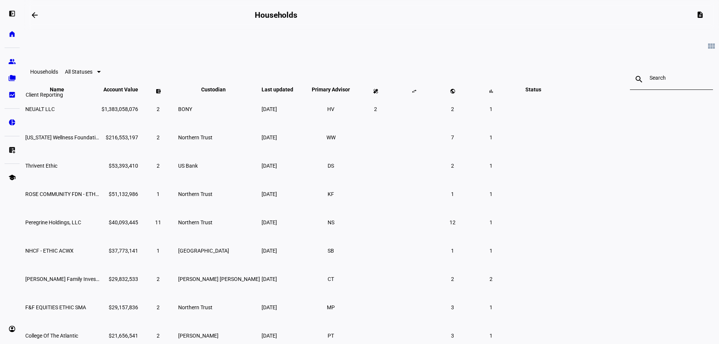 The width and height of the screenshot is (719, 344). Describe the element at coordinates (120, 109) in the screenshot. I see `td: $1,383,058,076` at that location.